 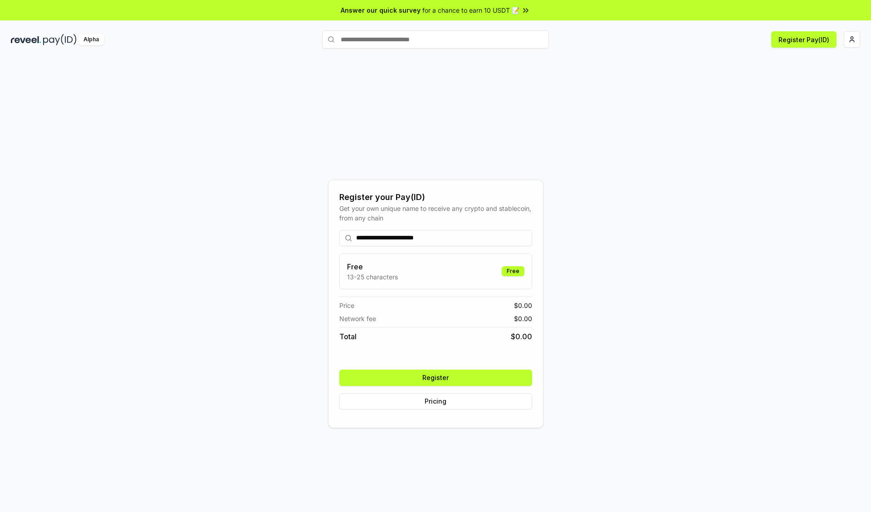 What do you see at coordinates (436, 213) in the screenshot?
I see `div: Get your own unique name to receive any crypto and stablecoin, from any chain` at bounding box center [436, 213].